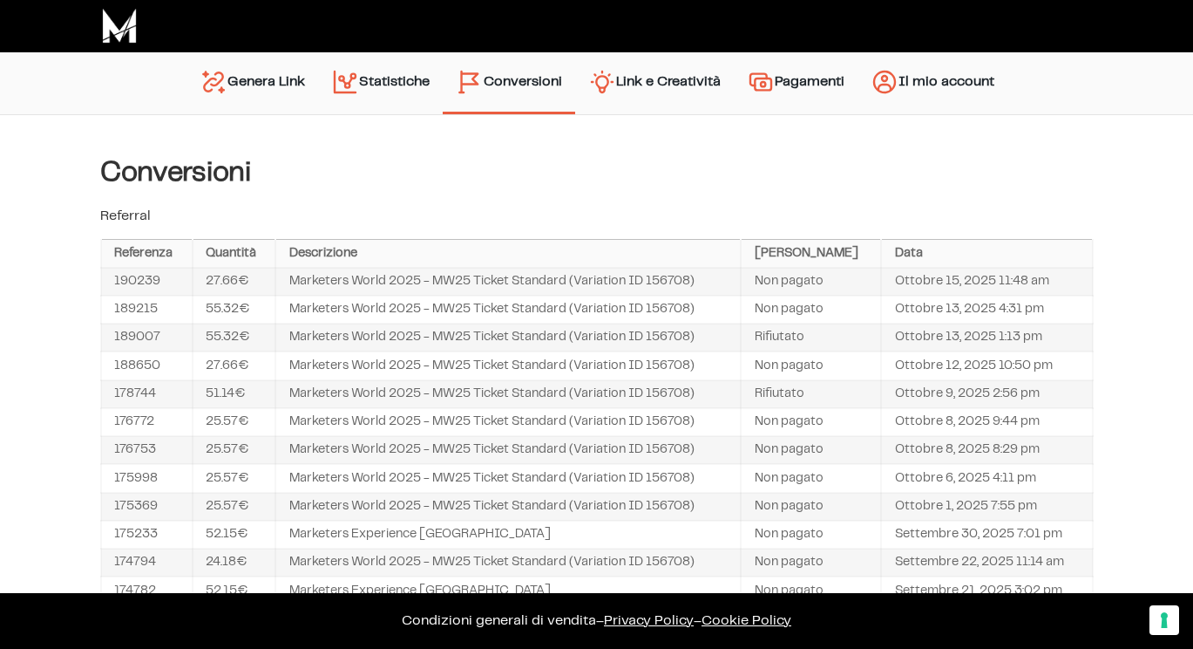 Image resolution: width=1193 pixels, height=649 pixels. Describe the element at coordinates (597, 173) in the screenshot. I see `h4: Conversioni` at that location.